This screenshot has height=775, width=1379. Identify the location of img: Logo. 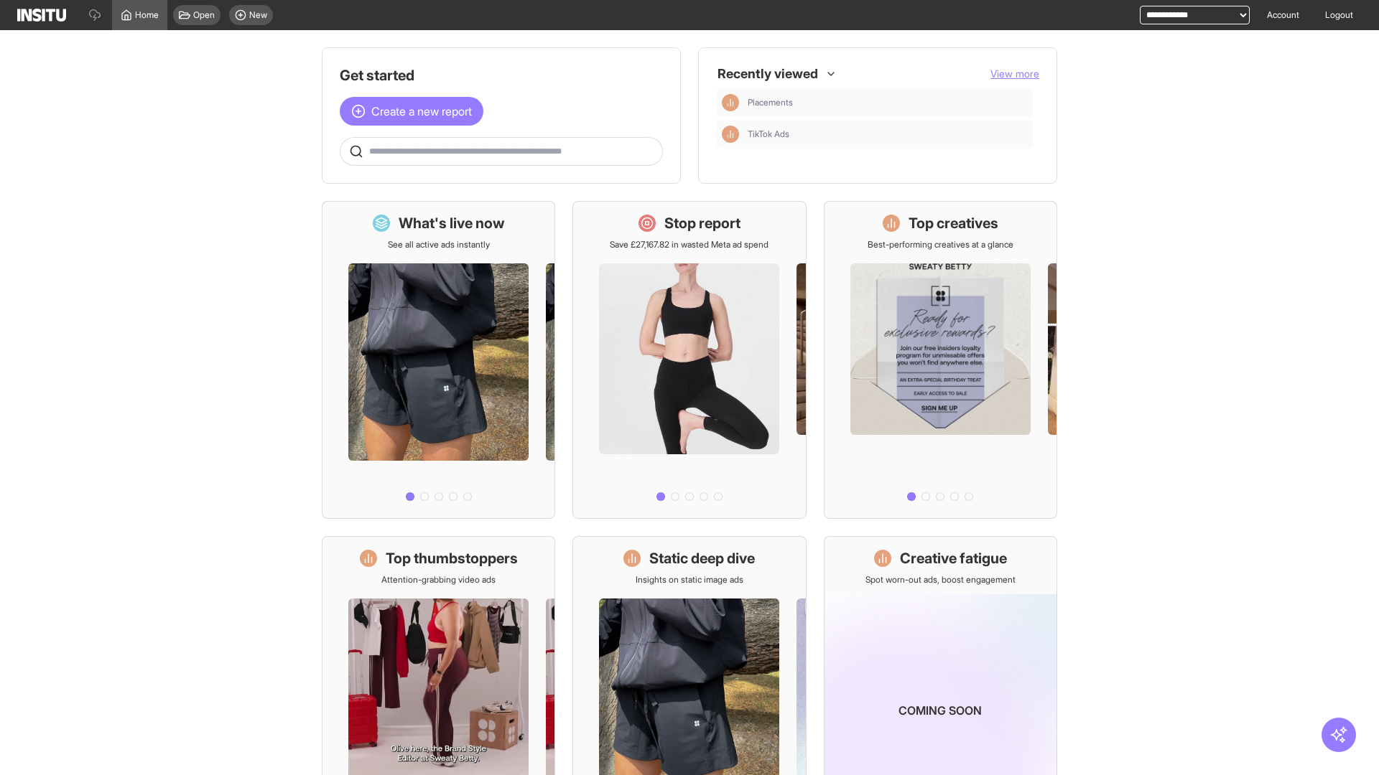
(42, 15).